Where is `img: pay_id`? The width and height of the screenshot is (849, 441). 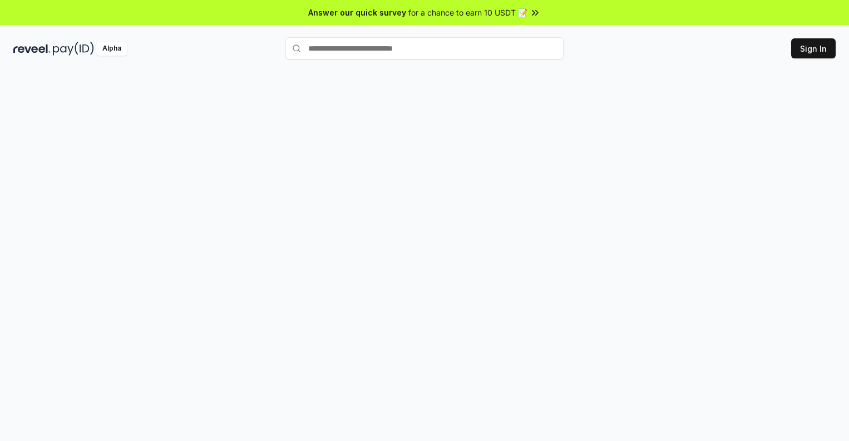 img: pay_id is located at coordinates (73, 48).